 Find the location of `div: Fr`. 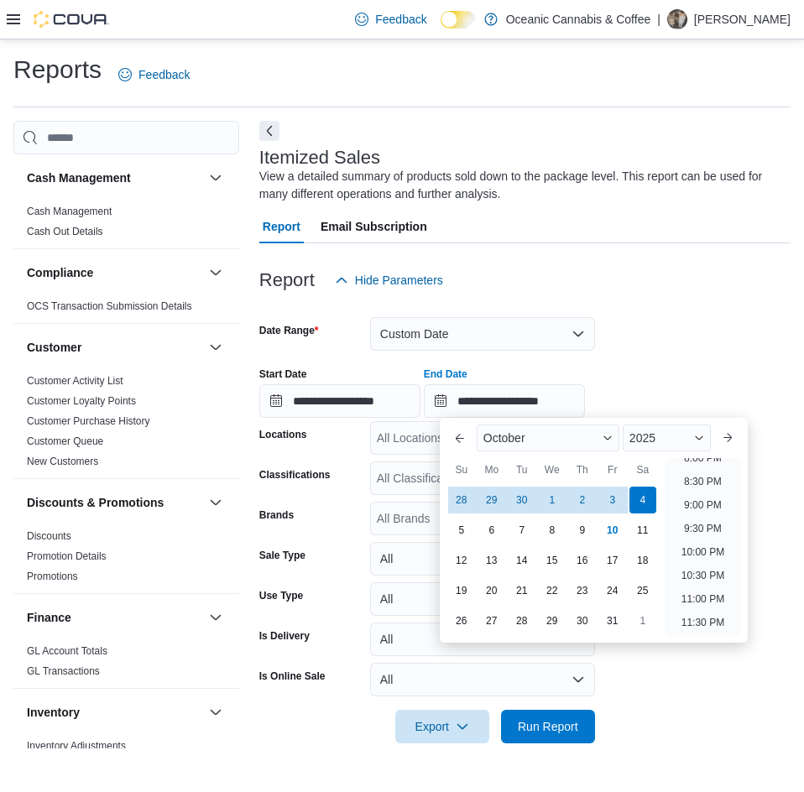

div: Fr is located at coordinates (613, 470).